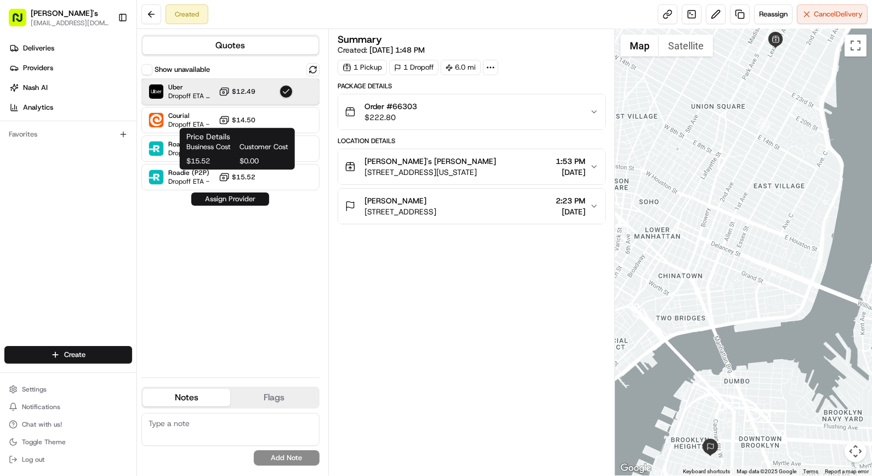 The image size is (872, 476). I want to click on img: Wisdom Oko, so click(20, 170).